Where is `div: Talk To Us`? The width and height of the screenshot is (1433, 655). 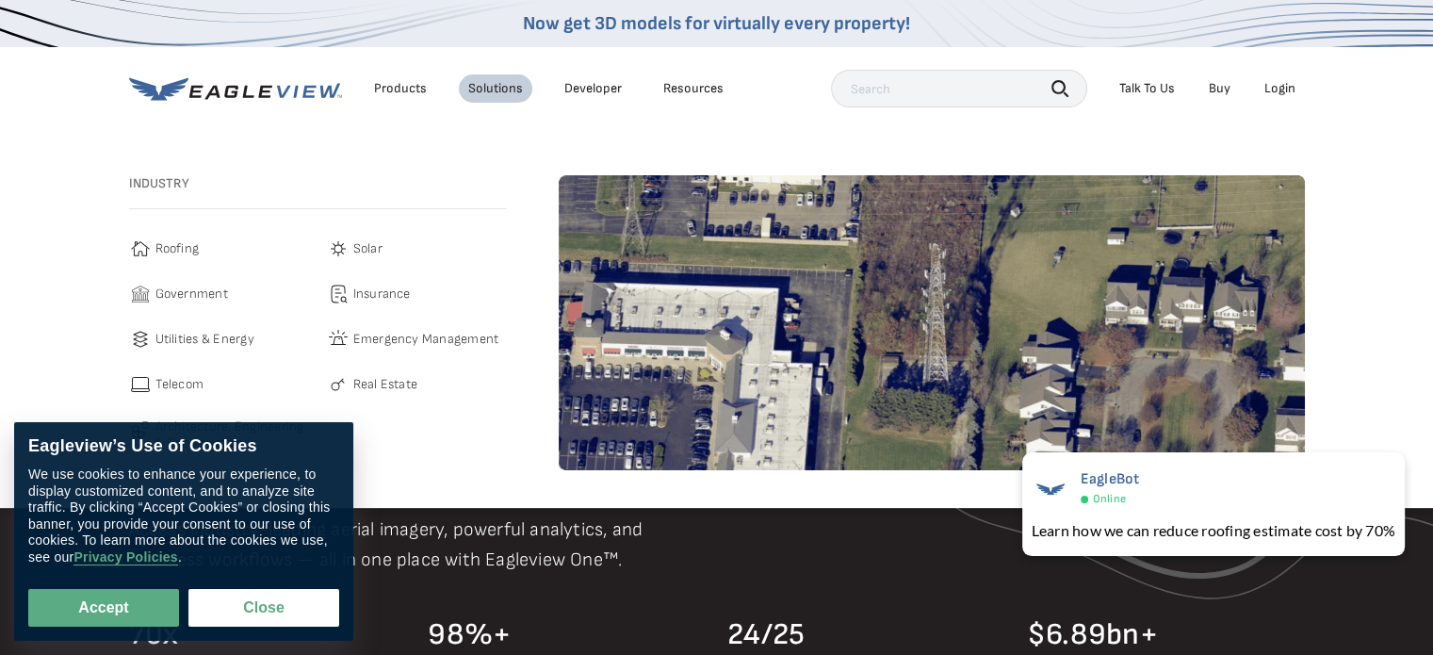
div: Talk To Us is located at coordinates (1146, 89).